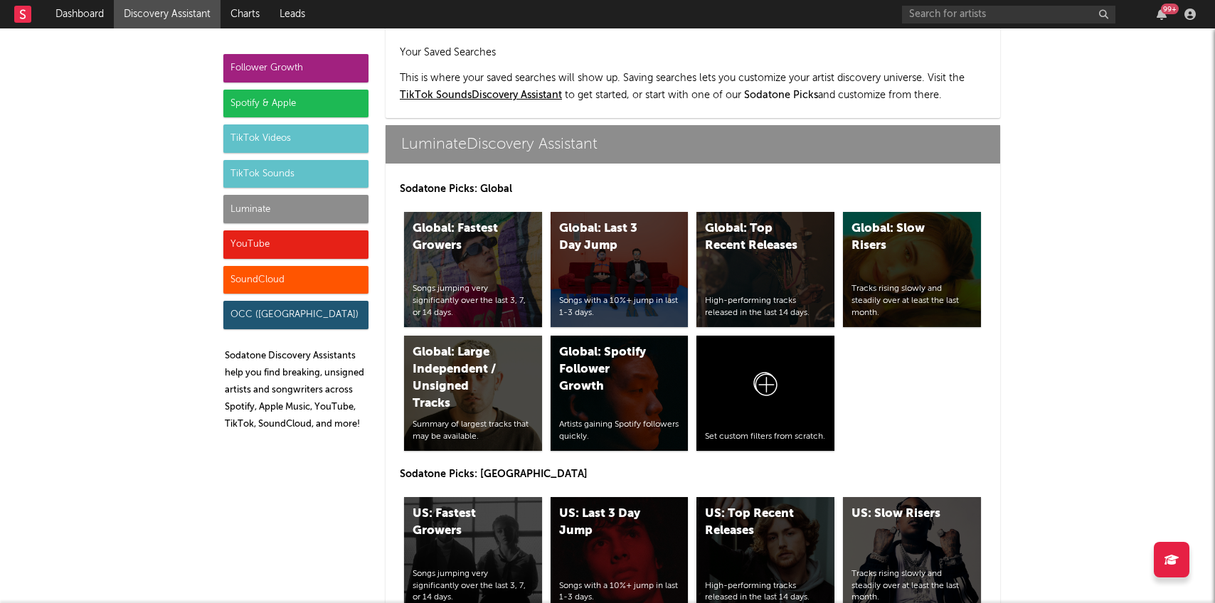  What do you see at coordinates (619, 307) in the screenshot?
I see `div: Songs with a 10%+ jump in last 1-3 days.` at bounding box center [619, 307].